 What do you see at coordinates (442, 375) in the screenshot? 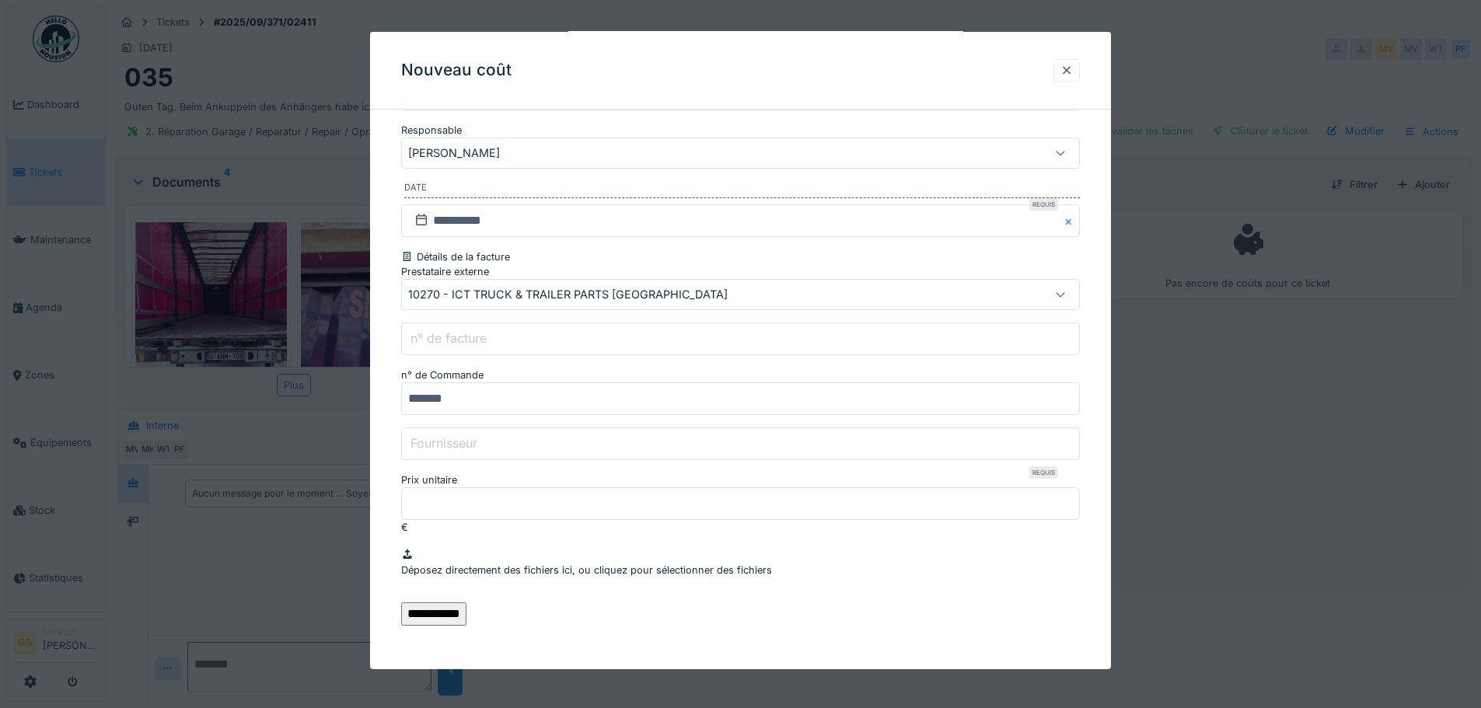
I see `label: n° de Commande` at bounding box center [442, 375].